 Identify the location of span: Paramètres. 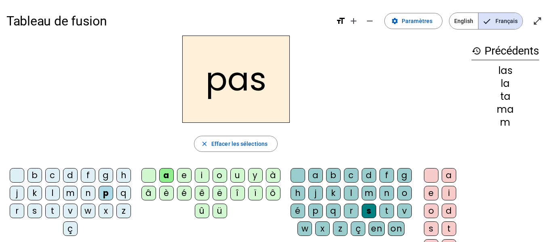
(417, 21).